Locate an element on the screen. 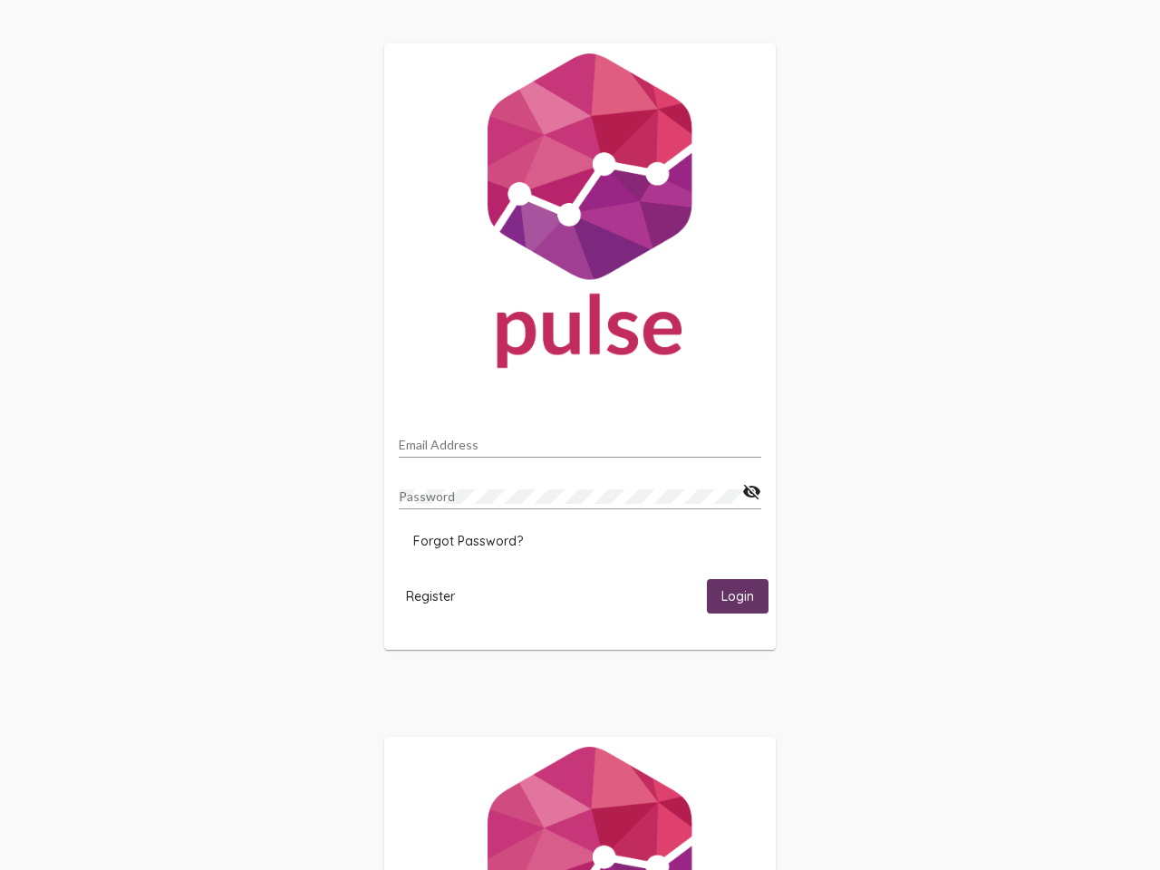 This screenshot has width=1160, height=870. span: Login is located at coordinates (738, 597).